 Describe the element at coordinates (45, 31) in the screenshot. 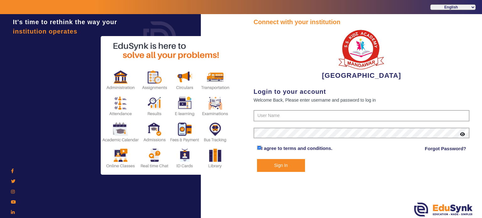

I see `span: institution operates` at that location.